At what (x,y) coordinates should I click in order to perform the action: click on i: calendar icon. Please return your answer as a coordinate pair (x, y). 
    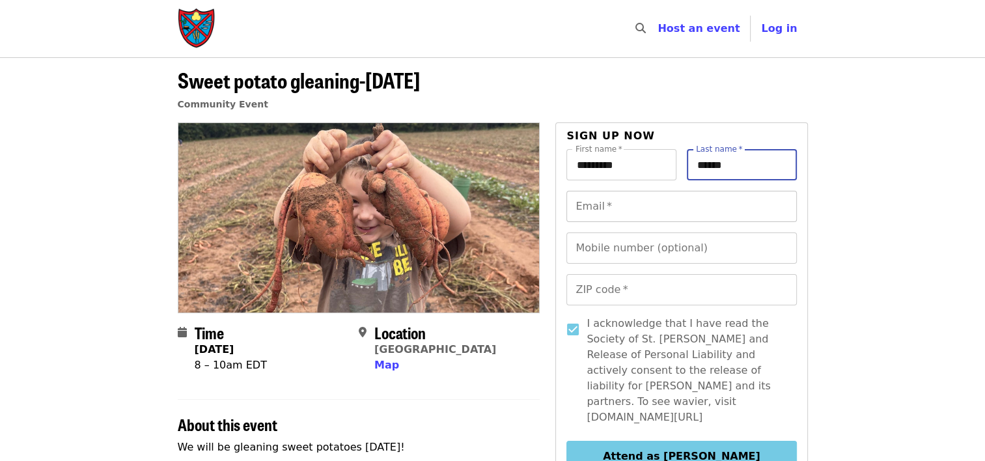
    Looking at the image, I should click on (182, 332).